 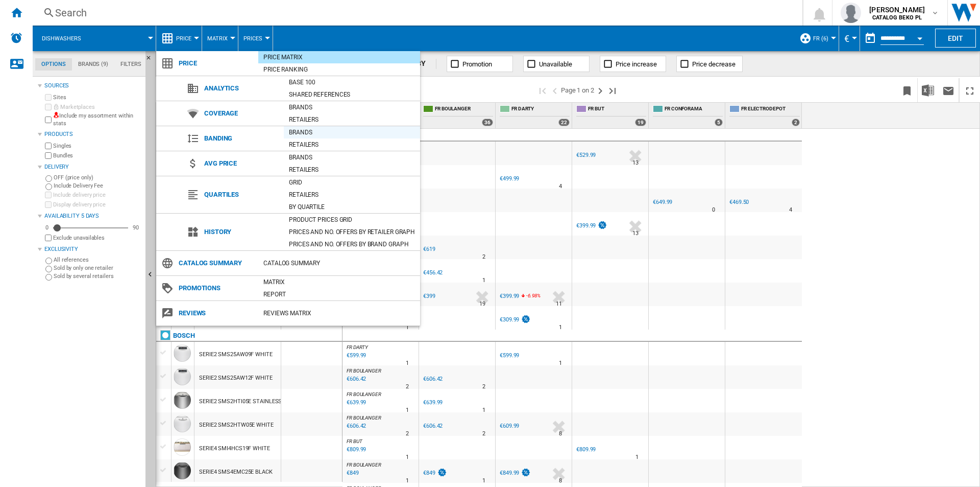 I want to click on span: Banding, so click(x=241, y=138).